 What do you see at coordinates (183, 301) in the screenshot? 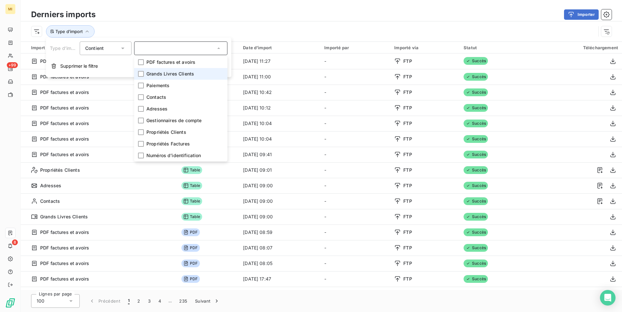
I see `button: 235` at bounding box center [183, 301].